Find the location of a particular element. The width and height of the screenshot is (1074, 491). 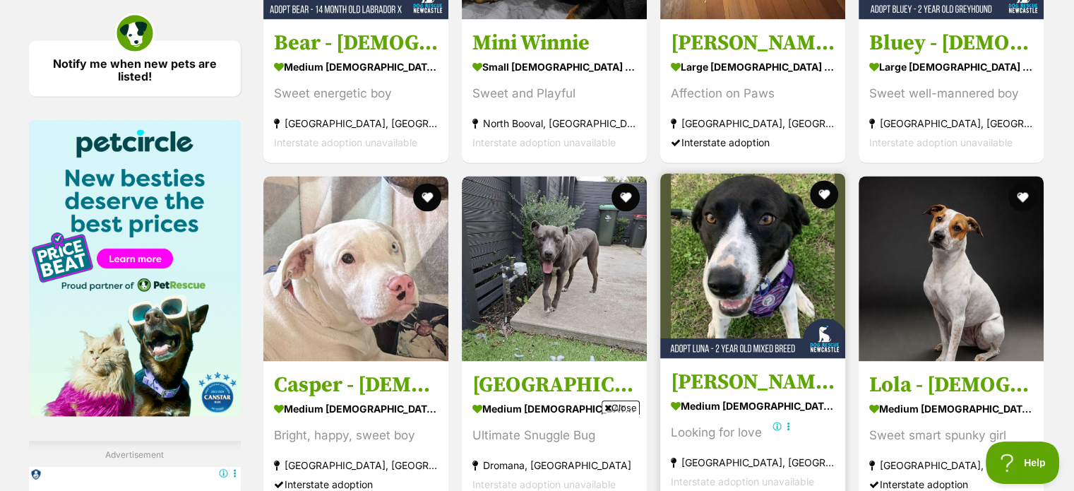

img: Luna - 2 Year Old Mixed Breed - Mixed breed Dog is located at coordinates (753, 266).